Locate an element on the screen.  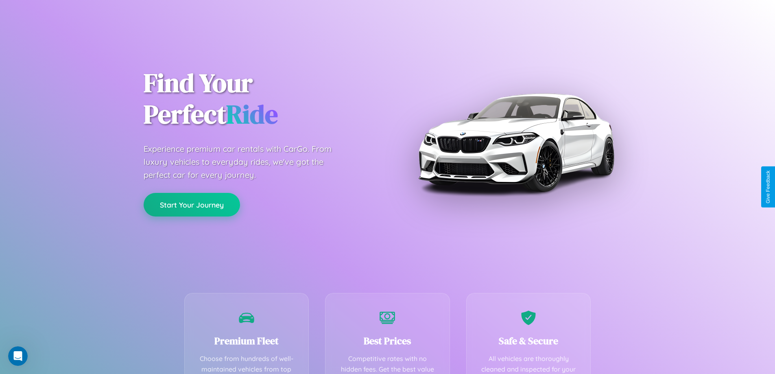
h3: Premium Fleet is located at coordinates (246, 340).